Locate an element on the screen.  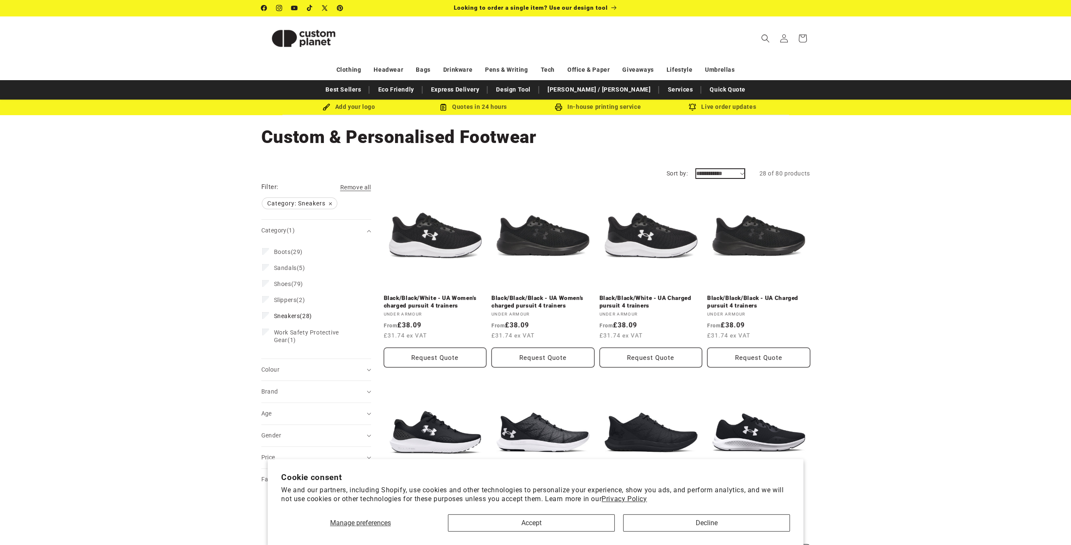
a: Quick Quote is located at coordinates (727, 89).